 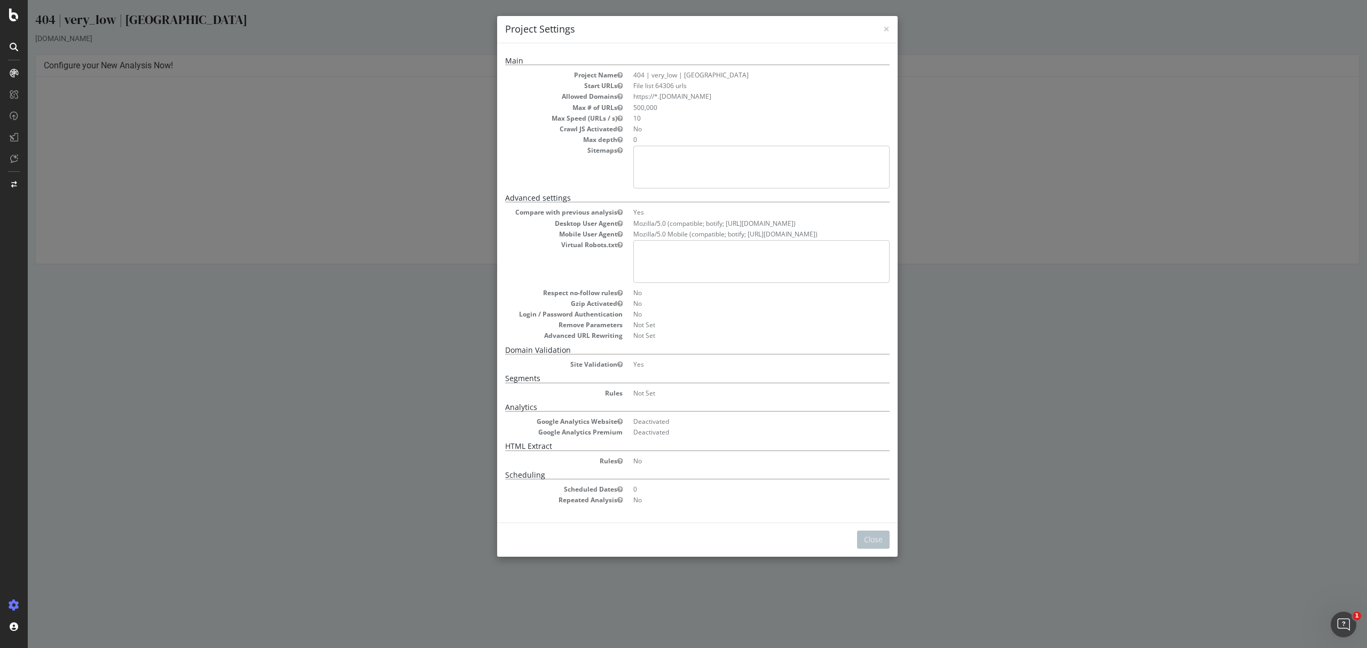 I want to click on span: 1, so click(x=1357, y=616).